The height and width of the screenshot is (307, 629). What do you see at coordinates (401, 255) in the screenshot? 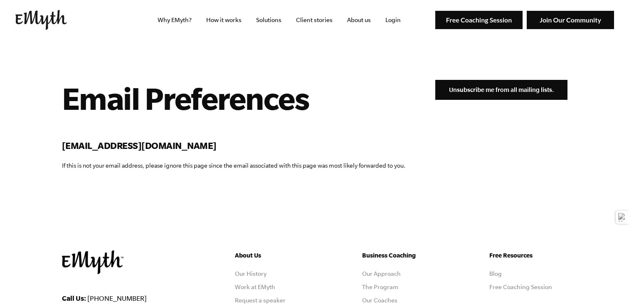
I see `h5: Business Coaching` at bounding box center [401, 255].